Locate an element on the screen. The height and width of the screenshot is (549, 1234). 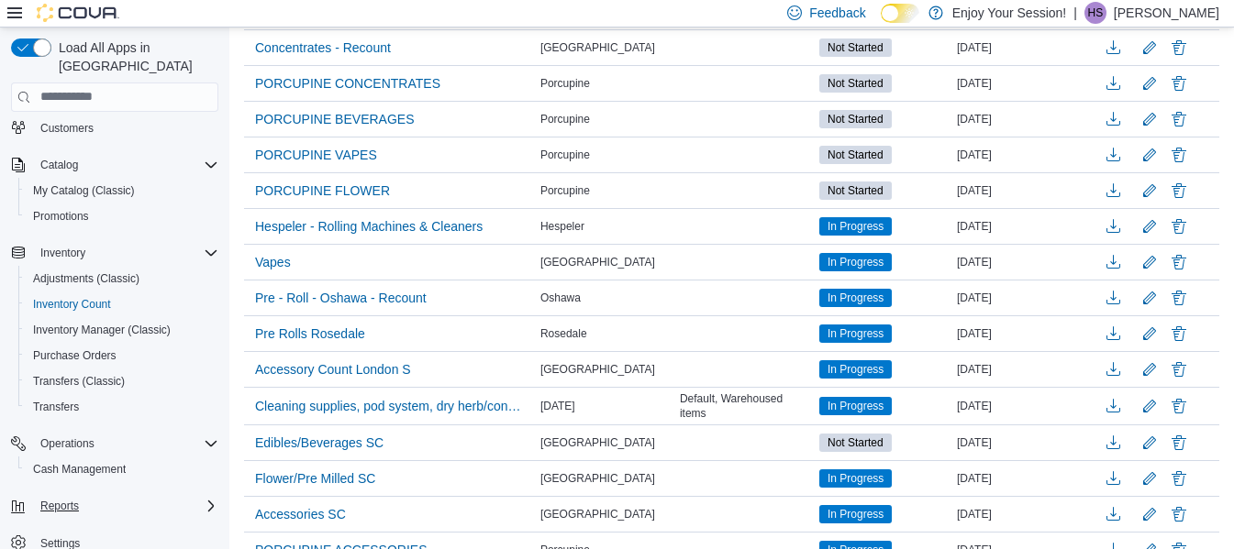
button: Hespeler - Rolling Machines & Cleaners is located at coordinates (369, 227).